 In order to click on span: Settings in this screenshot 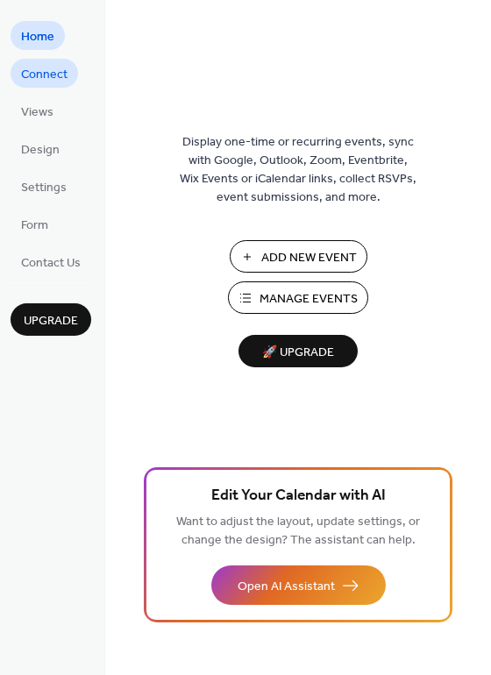, I will do `click(44, 188)`.